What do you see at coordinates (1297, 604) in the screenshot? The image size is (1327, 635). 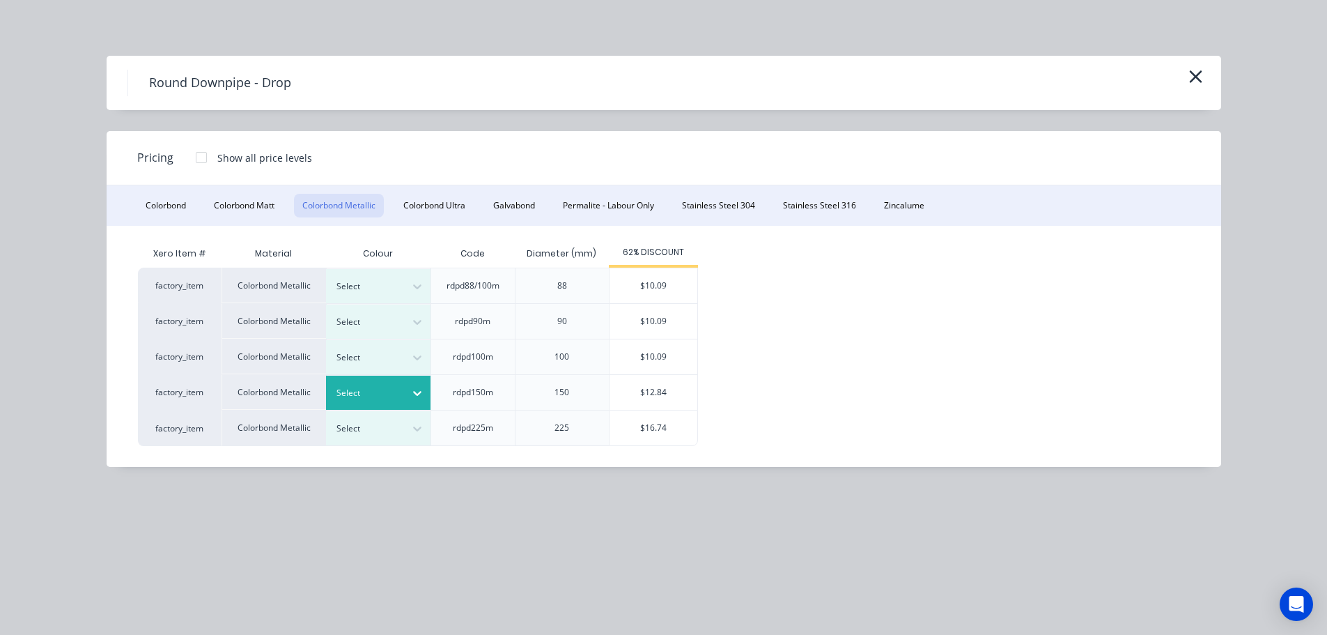 I see `div: Open Intercom Messenger` at bounding box center [1297, 604].